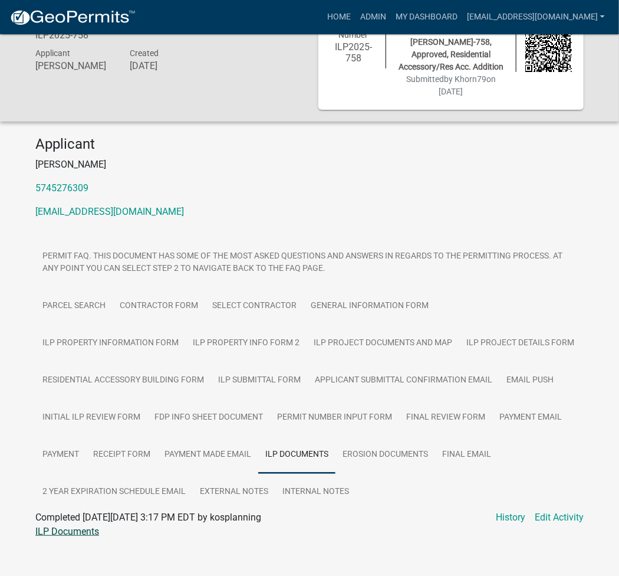  Describe the element at coordinates (403, 380) in the screenshot. I see `a: Applicant Submittal Confirmation Email` at that location.